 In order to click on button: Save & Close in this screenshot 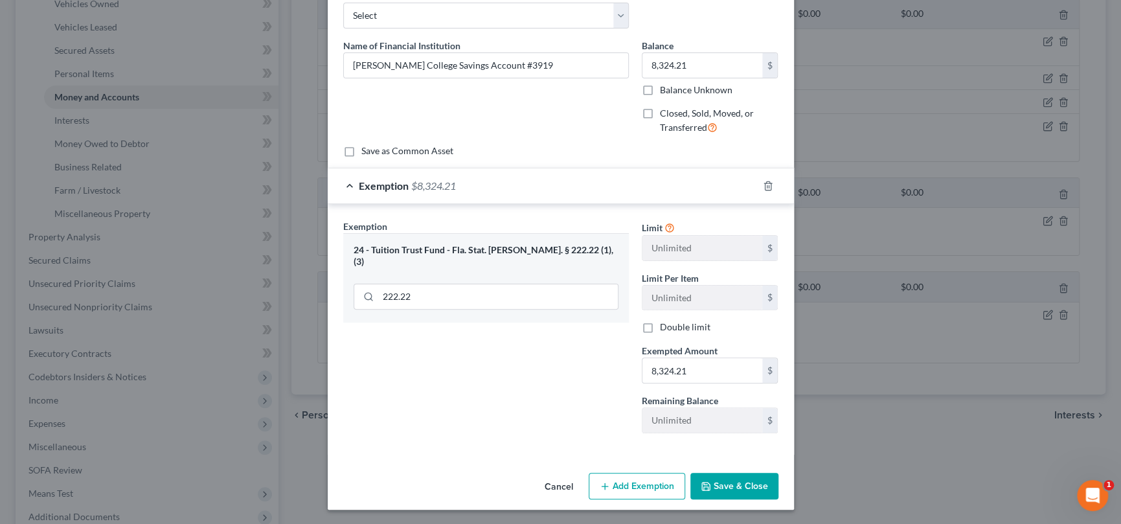, I will do `click(735, 487)`.